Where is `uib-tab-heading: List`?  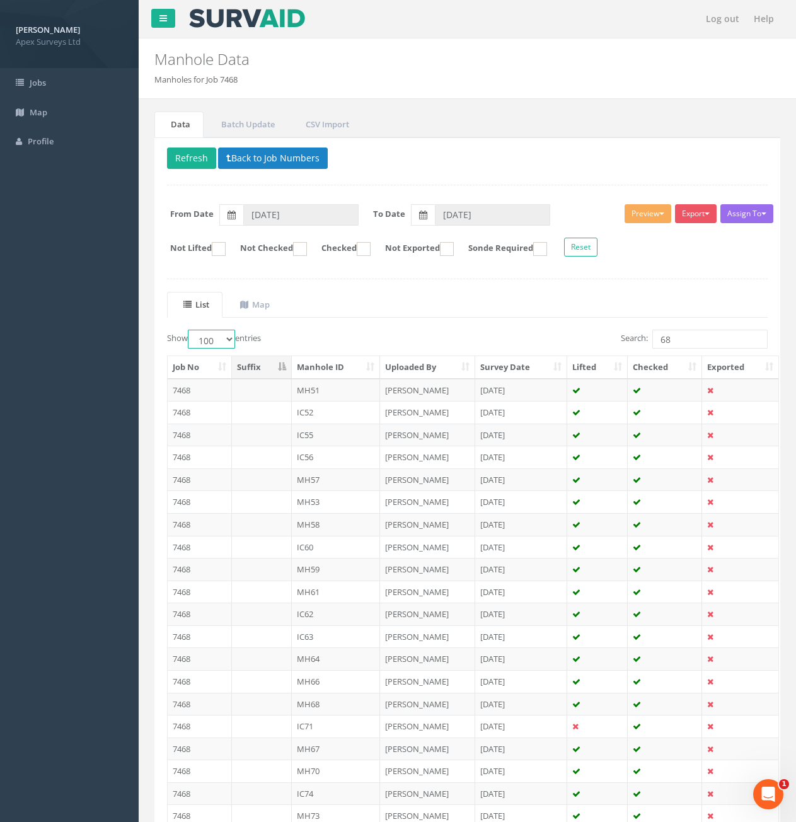
uib-tab-heading: List is located at coordinates (196, 304).